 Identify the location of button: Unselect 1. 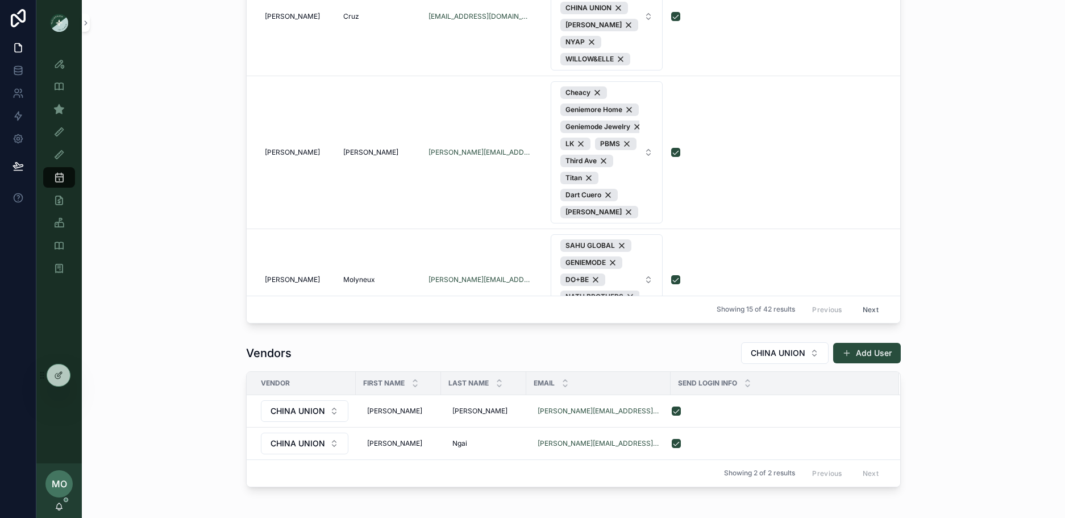
(595, 59).